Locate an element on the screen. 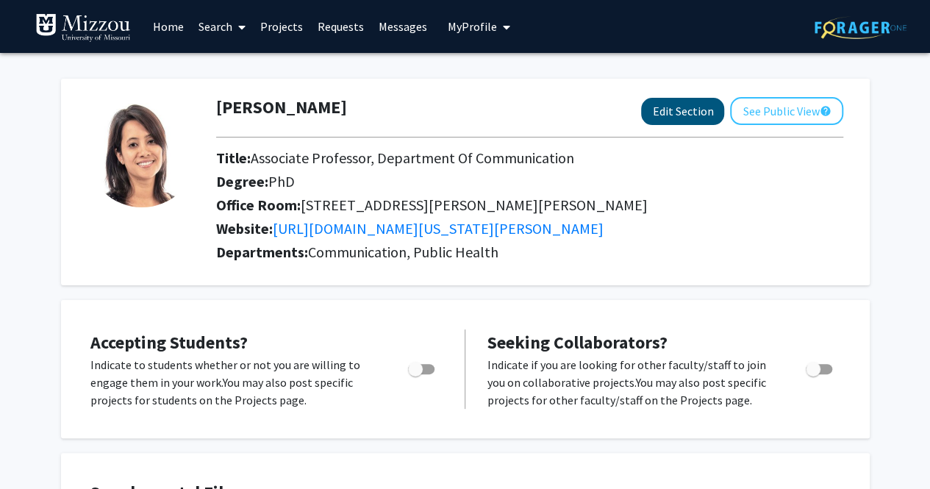  a: Messages is located at coordinates (403, 26).